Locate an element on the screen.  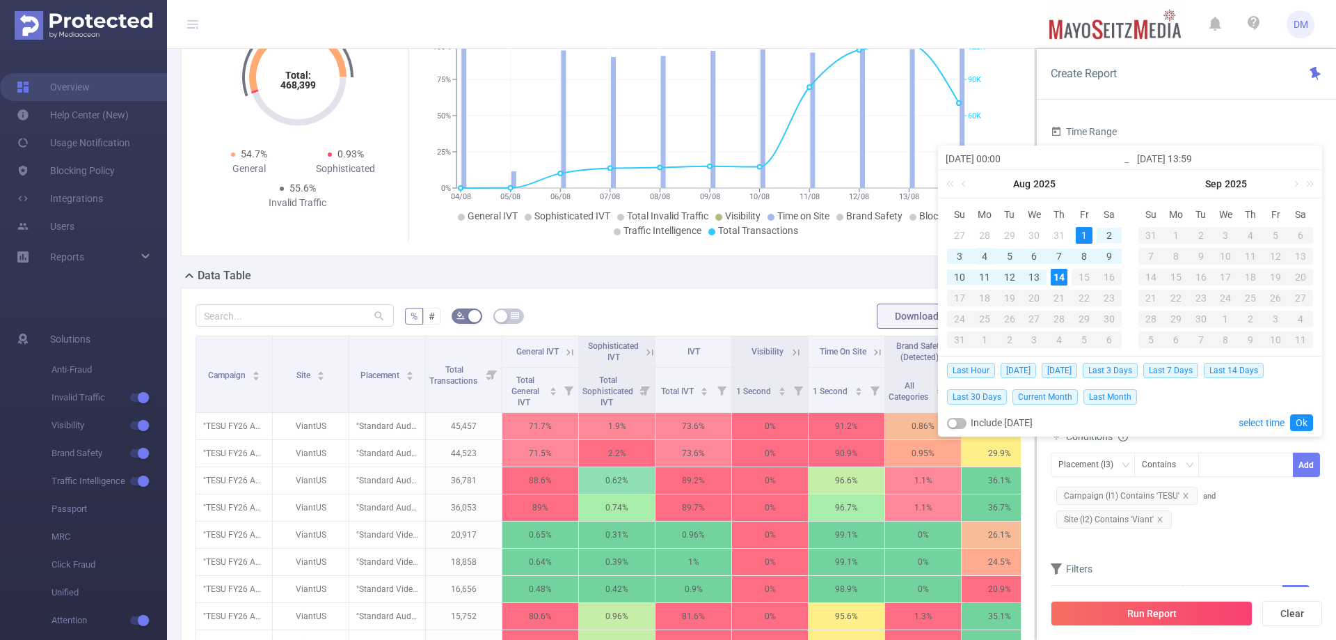
td: September 25, 2025 is located at coordinates (1251, 298).